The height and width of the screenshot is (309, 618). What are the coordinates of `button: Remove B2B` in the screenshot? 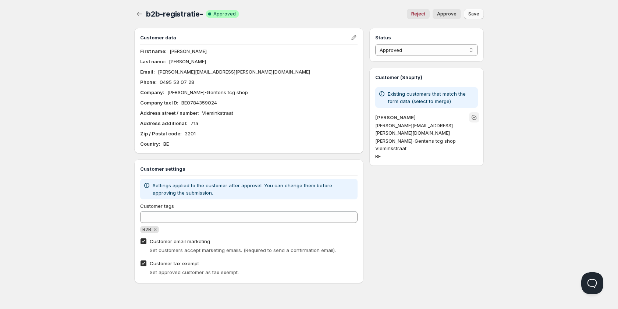 It's located at (155, 230).